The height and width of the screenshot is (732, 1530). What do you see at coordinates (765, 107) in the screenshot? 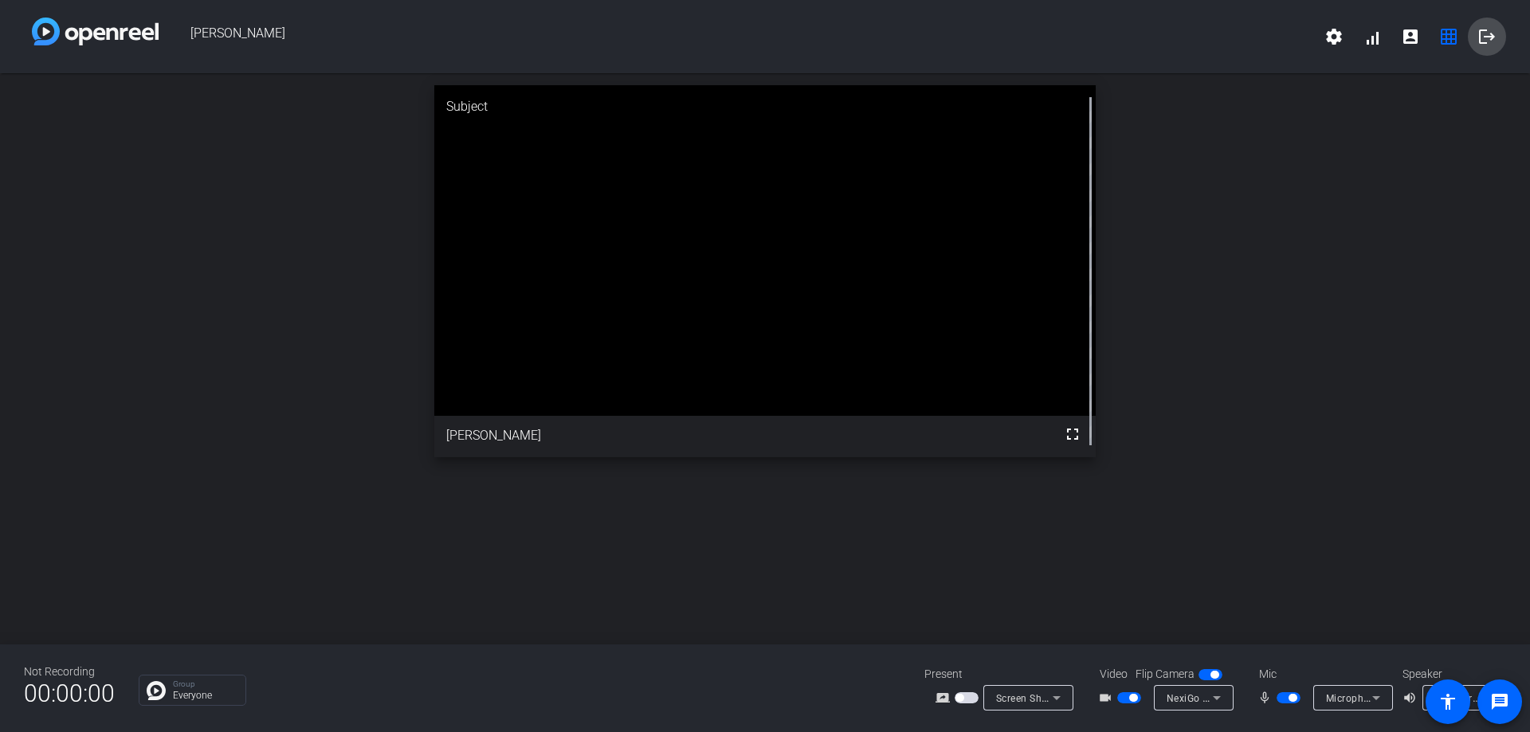
I see `div: Subject` at bounding box center [765, 107].